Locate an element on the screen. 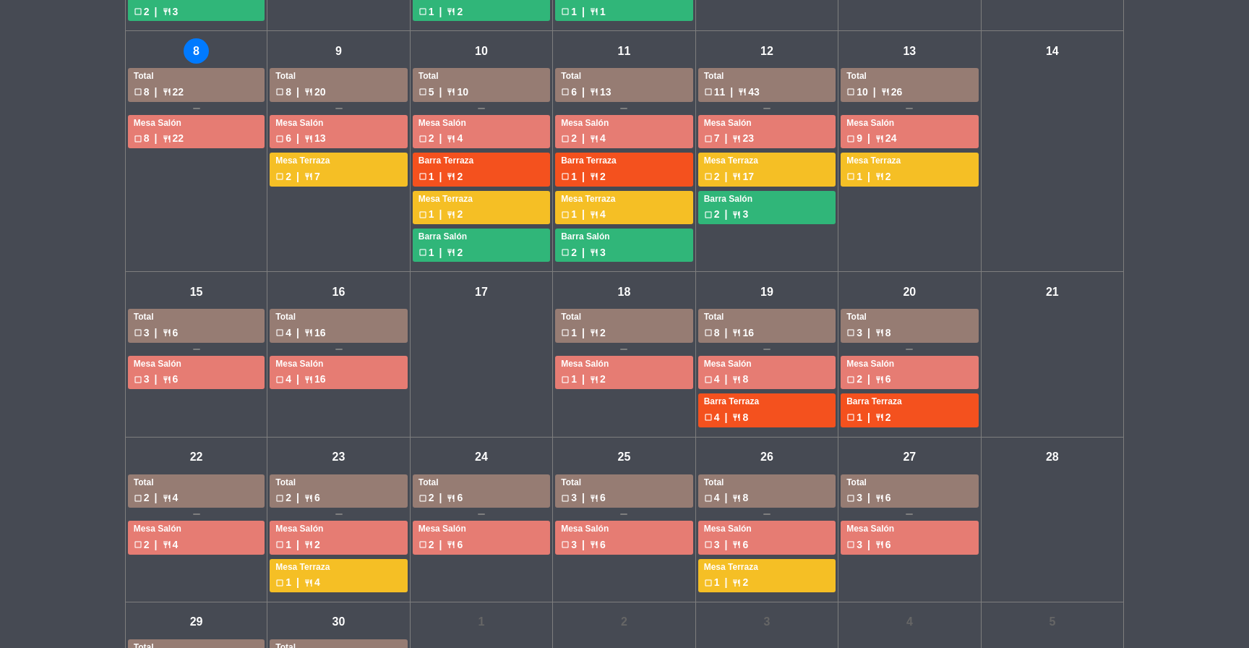 Image resolution: width=1249 pixels, height=648 pixels. div: 26 is located at coordinates (766, 457).